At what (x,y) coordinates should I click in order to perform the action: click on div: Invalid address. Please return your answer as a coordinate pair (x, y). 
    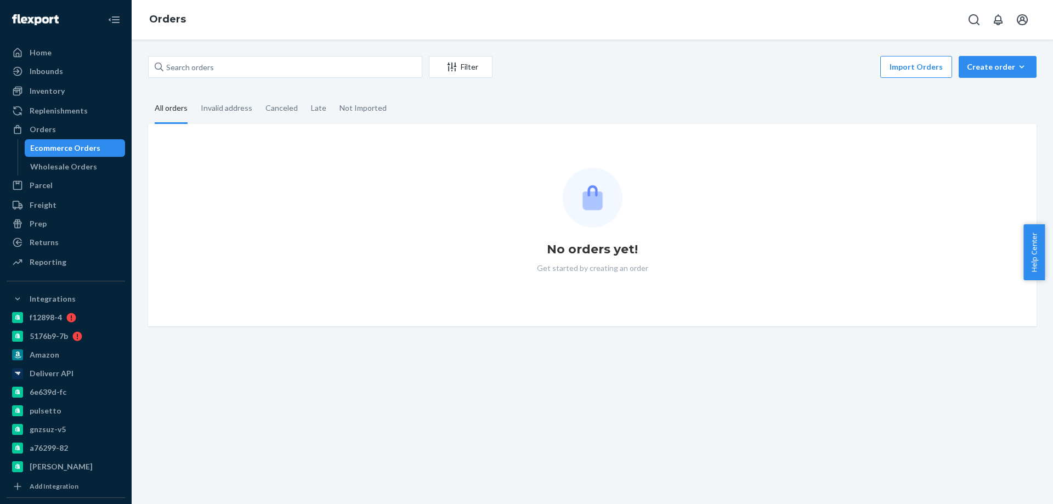
    Looking at the image, I should click on (227, 108).